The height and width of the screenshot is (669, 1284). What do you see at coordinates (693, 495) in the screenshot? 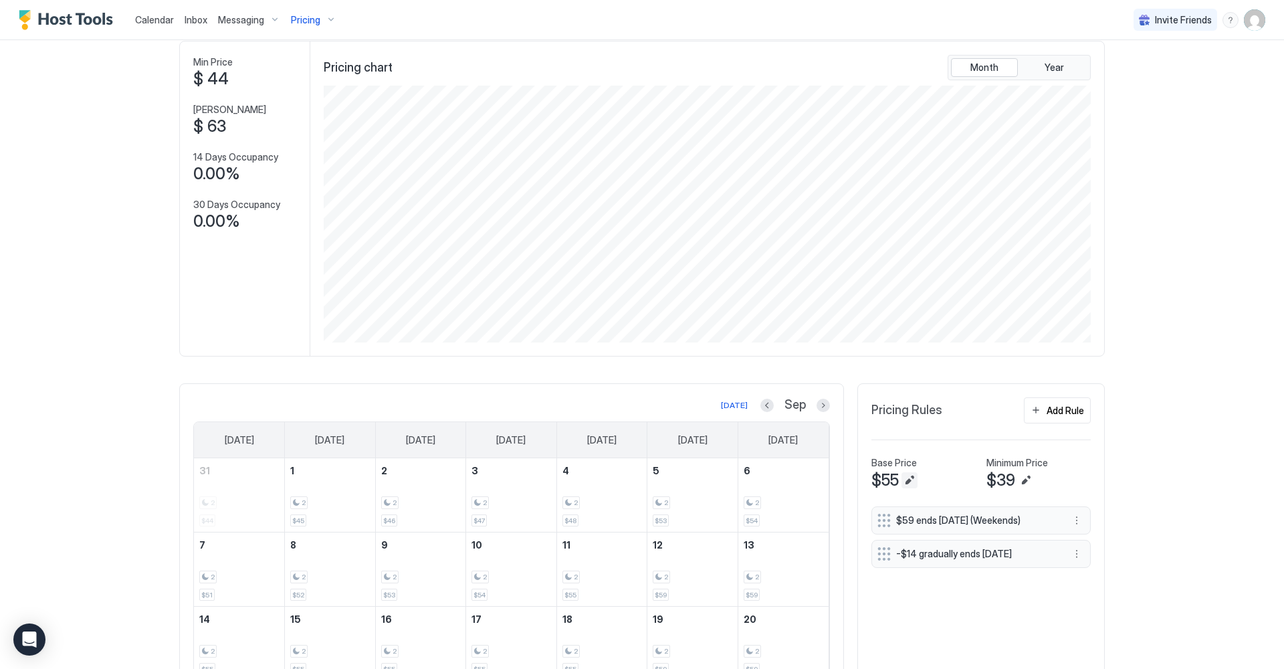
I see `td: September 5, 2025` at bounding box center [693, 495].